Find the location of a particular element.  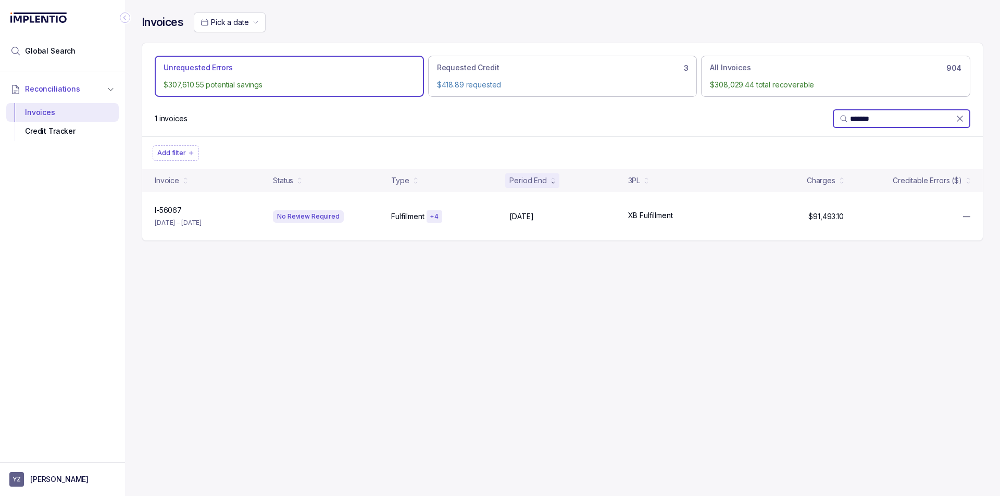

p: All Invoices is located at coordinates (730, 68).